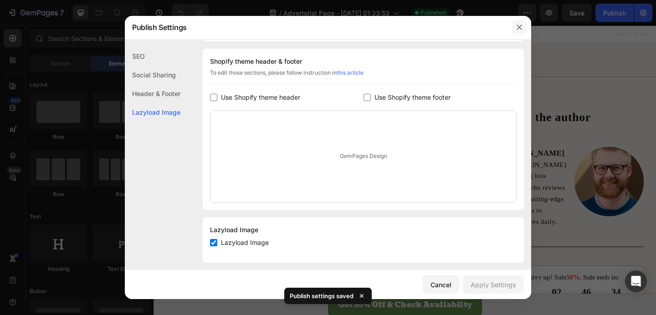  Describe the element at coordinates (316, 27) in the screenshot. I see `div: Publish Settings` at that location.